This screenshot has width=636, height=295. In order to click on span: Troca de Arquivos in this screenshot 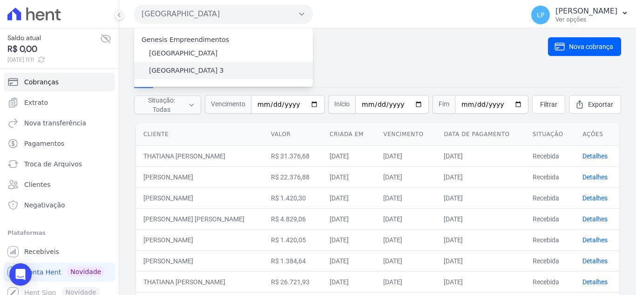, I will do `click(53, 164)`.